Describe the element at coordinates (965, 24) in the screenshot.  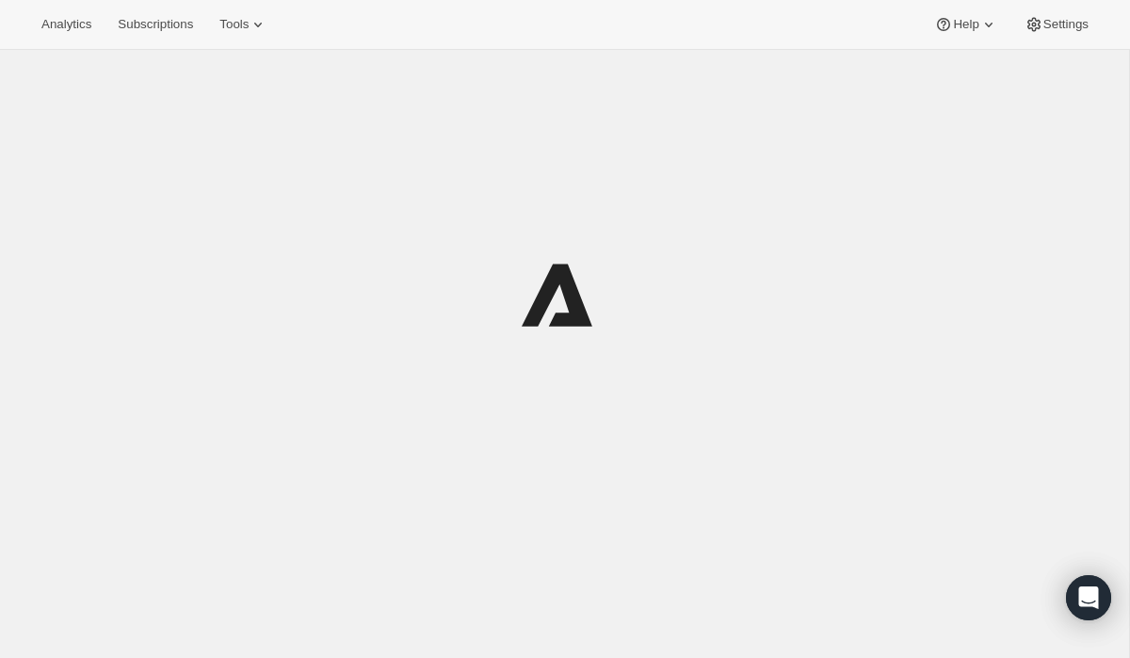
I see `span: Help` at that location.